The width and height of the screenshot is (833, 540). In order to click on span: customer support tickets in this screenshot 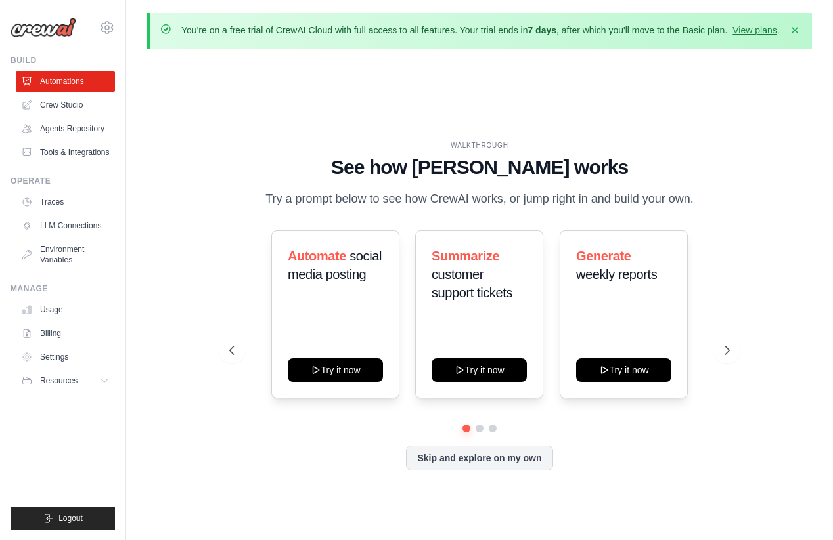, I will do `click(471, 284)`.